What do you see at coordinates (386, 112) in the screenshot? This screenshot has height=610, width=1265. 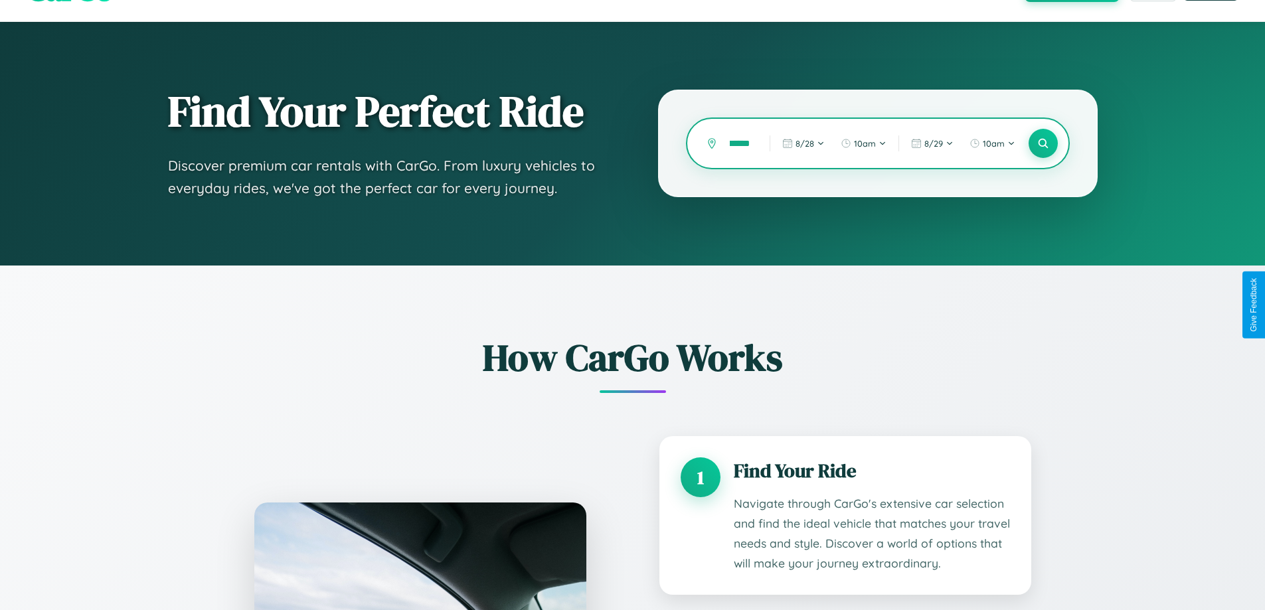 I see `h1: Find Your Perfect Ride` at bounding box center [386, 112].